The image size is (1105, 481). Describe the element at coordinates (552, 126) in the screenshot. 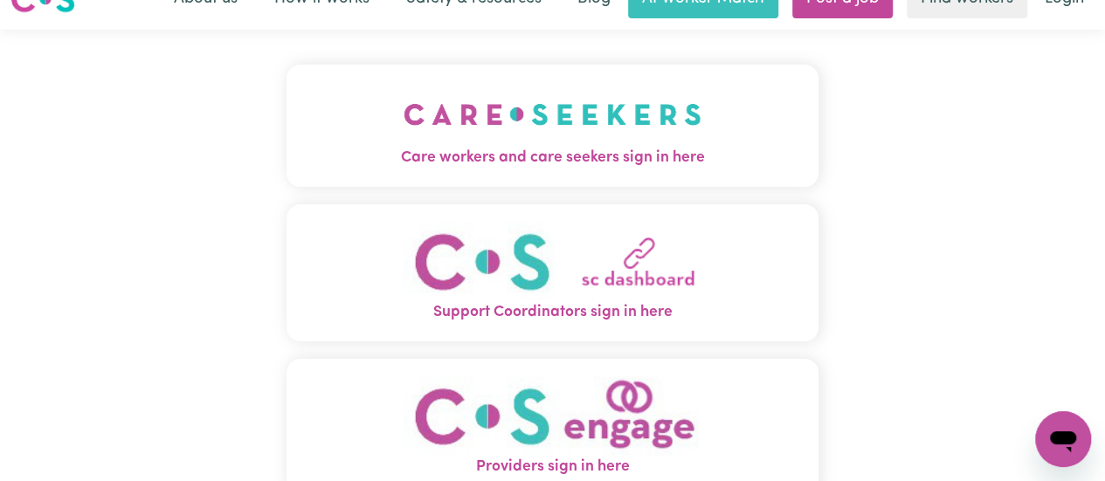

I see `button: Care workers and care seekers sign in here` at that location.